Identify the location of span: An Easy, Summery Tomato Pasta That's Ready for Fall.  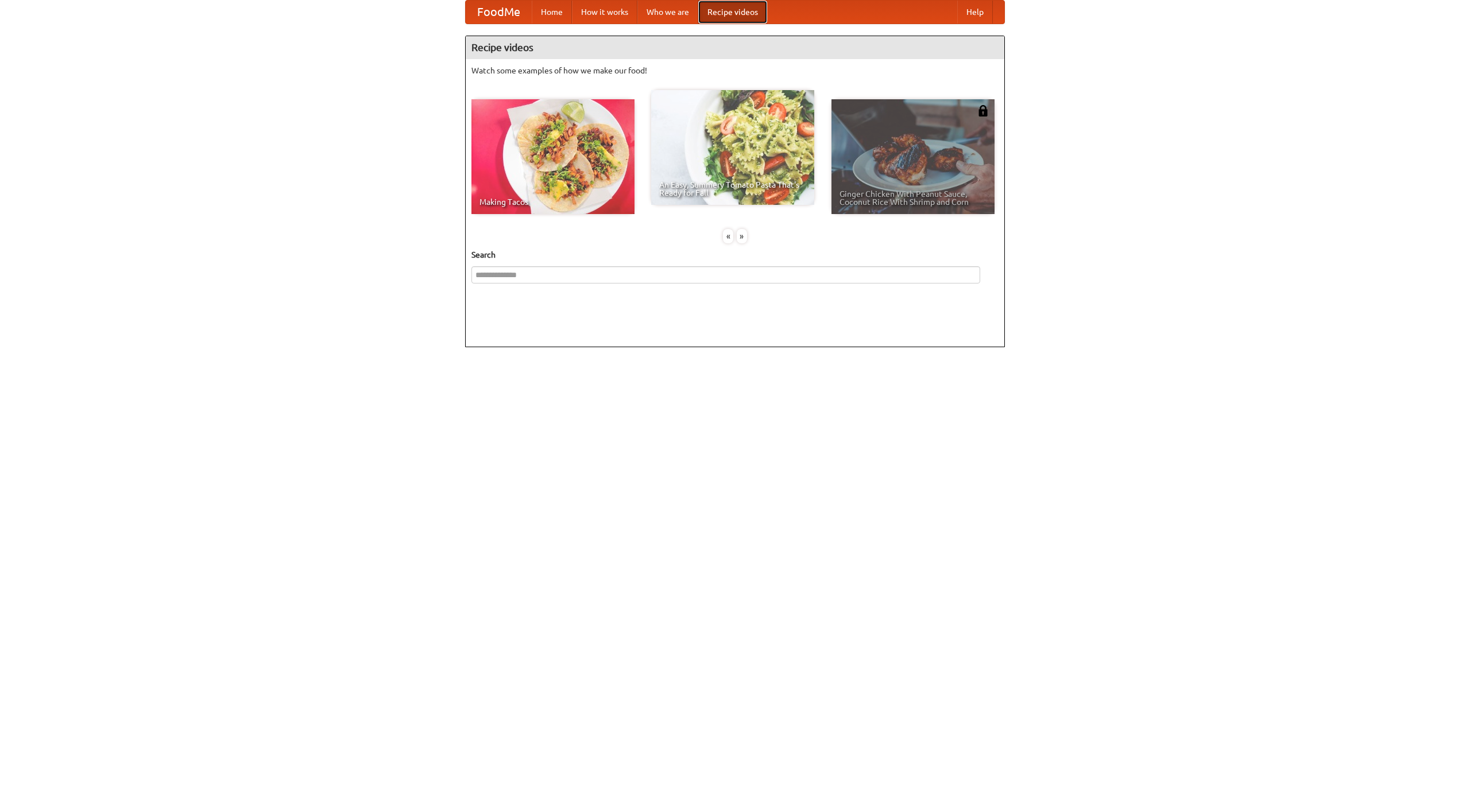
(733, 188).